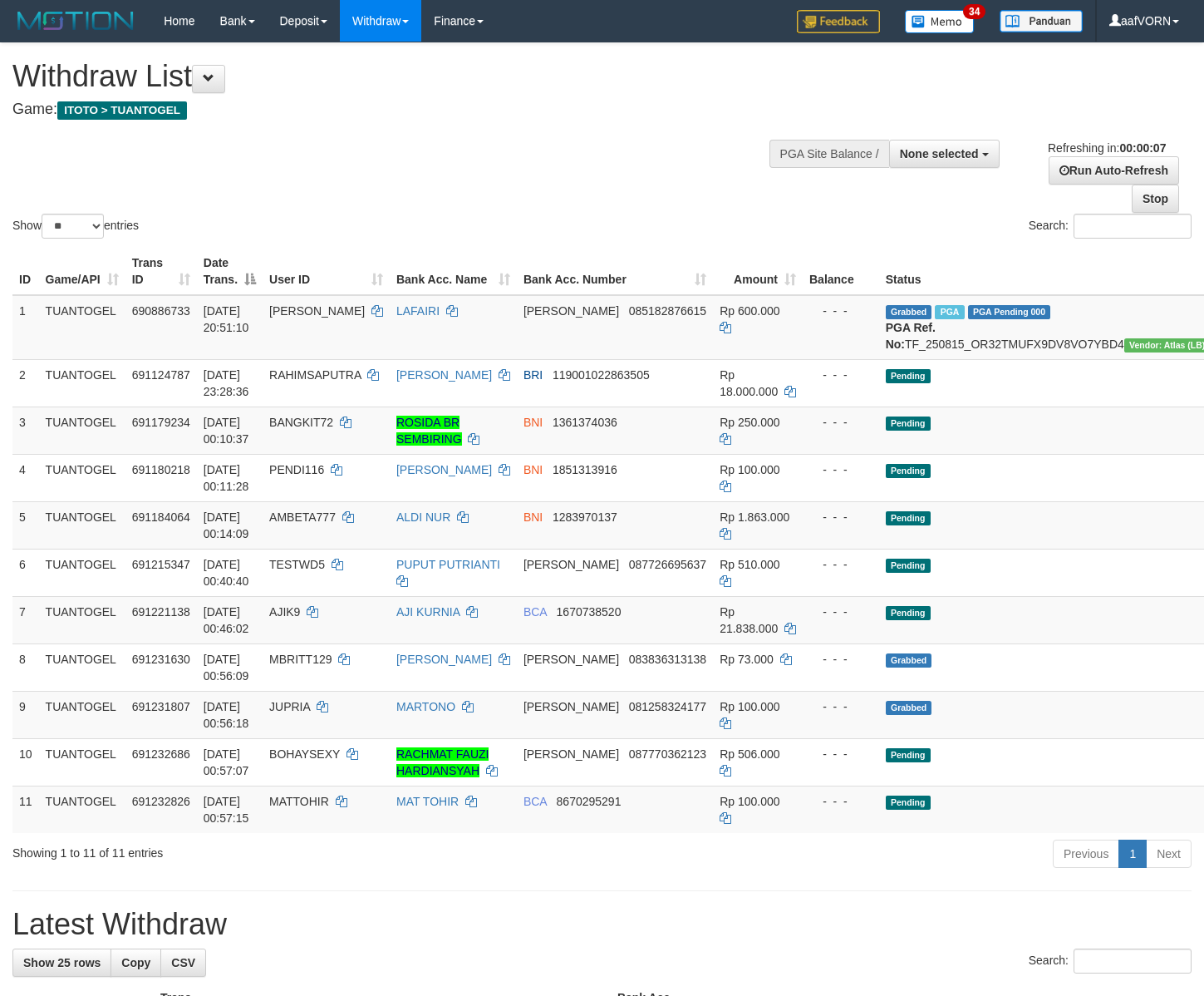 The height and width of the screenshot is (996, 1204). What do you see at coordinates (426, 707) in the screenshot?
I see `a: MARTONO` at bounding box center [426, 707].